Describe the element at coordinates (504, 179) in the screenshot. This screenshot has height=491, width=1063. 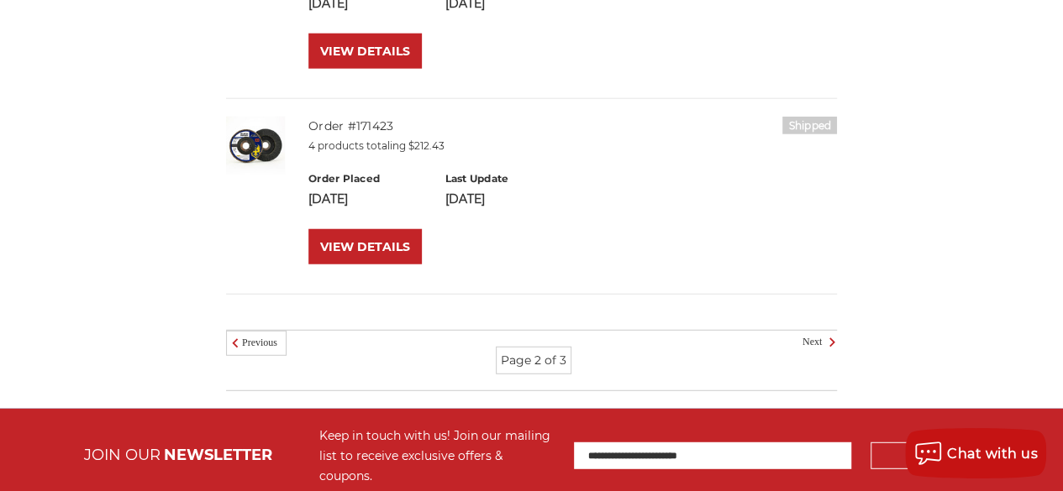
I see `h6: Last Update` at that location.